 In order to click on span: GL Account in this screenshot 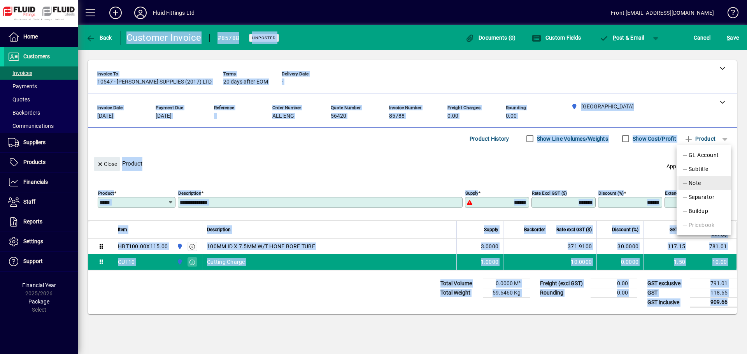, I will do `click(700, 155)`.